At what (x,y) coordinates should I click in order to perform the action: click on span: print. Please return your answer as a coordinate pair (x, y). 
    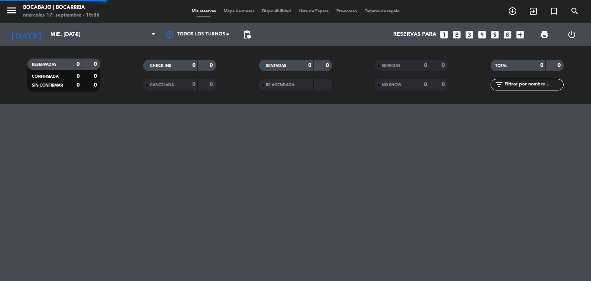
    Looking at the image, I should click on (545, 35).